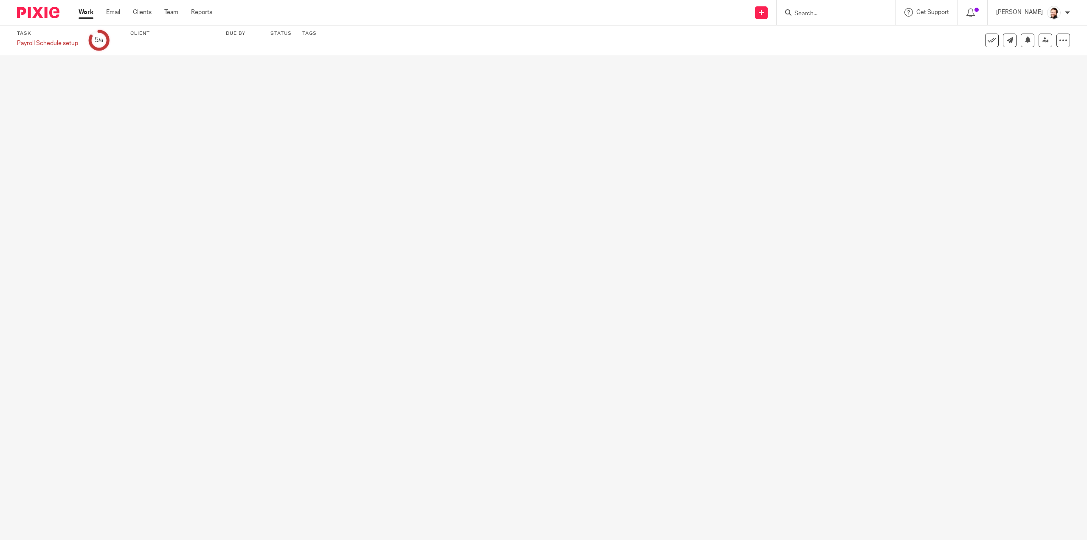 The width and height of the screenshot is (1087, 540). I want to click on a: Clients, so click(142, 12).